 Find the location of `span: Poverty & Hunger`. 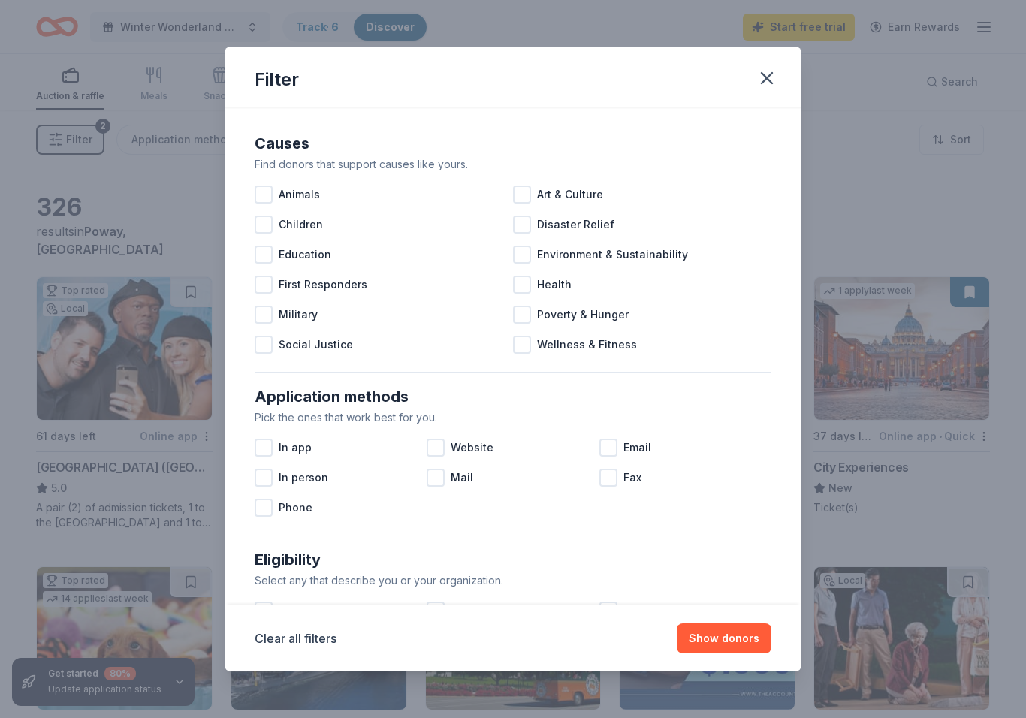

span: Poverty & Hunger is located at coordinates (583, 315).